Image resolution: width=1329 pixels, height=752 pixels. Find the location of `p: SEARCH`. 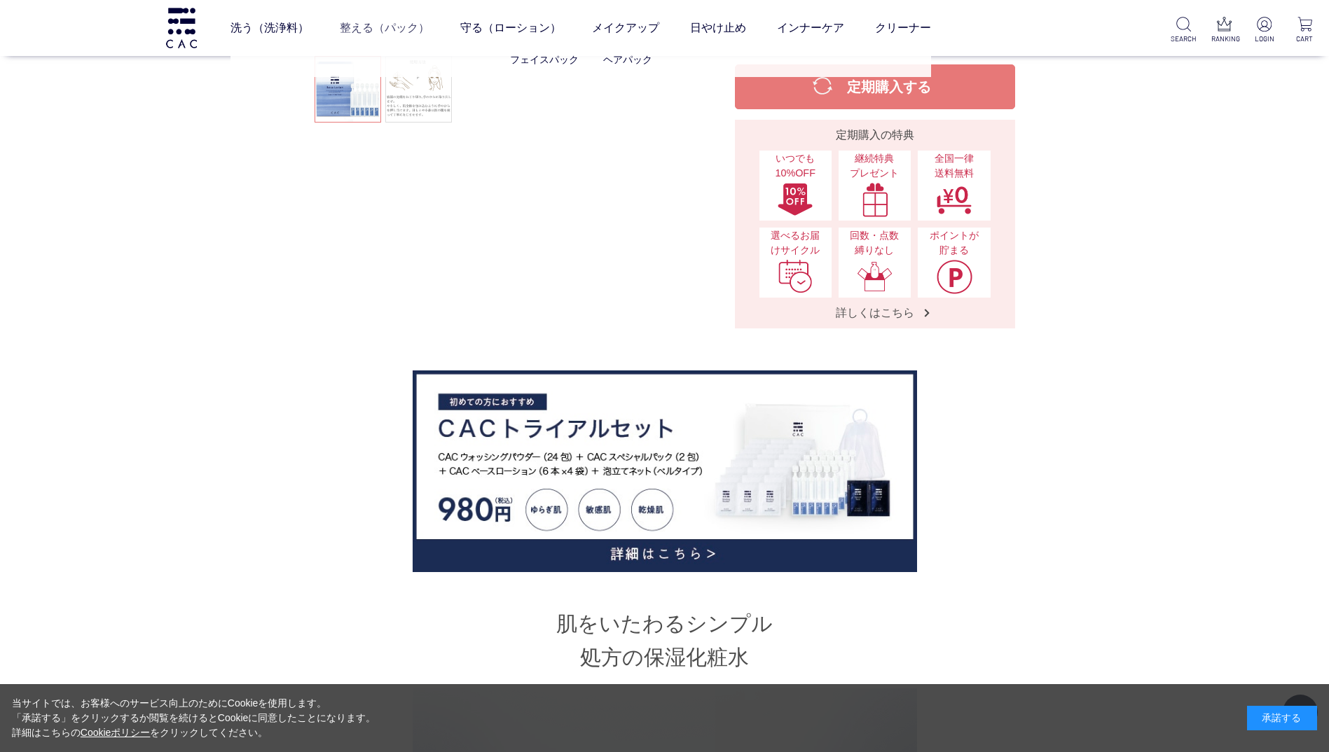

p: SEARCH is located at coordinates (1183, 39).